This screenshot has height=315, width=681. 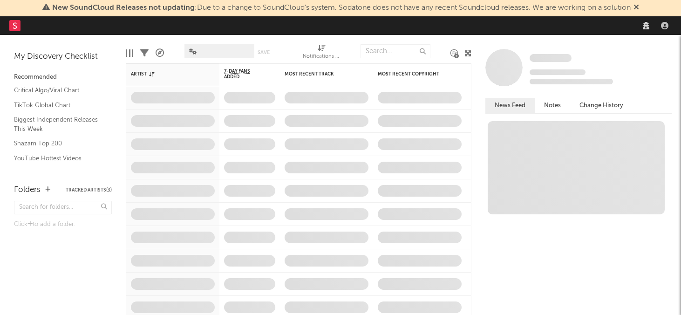 What do you see at coordinates (27, 190) in the screenshot?
I see `div: Folders` at bounding box center [27, 190].